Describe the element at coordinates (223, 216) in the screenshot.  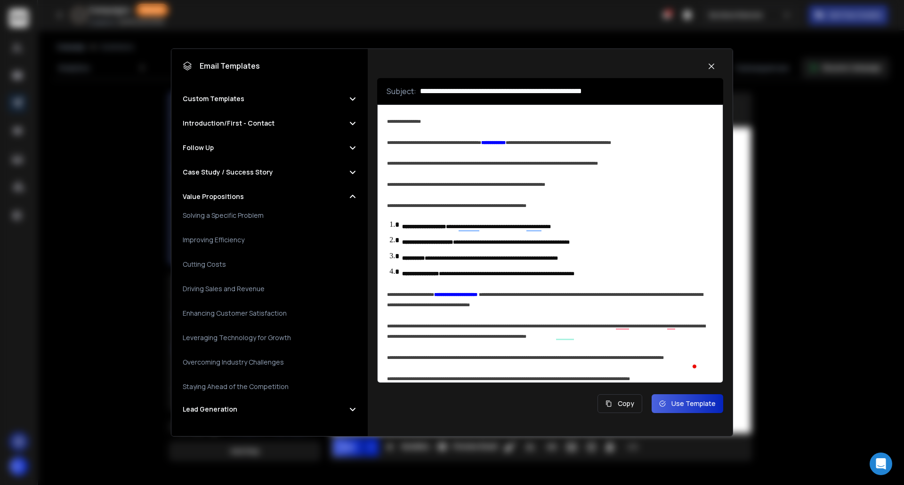
I see `h3: Solving a Specific Problem` at that location.